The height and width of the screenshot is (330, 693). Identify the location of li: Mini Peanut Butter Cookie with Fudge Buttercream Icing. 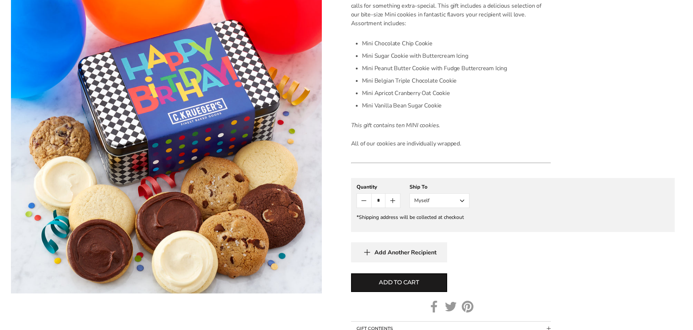
(456, 68).